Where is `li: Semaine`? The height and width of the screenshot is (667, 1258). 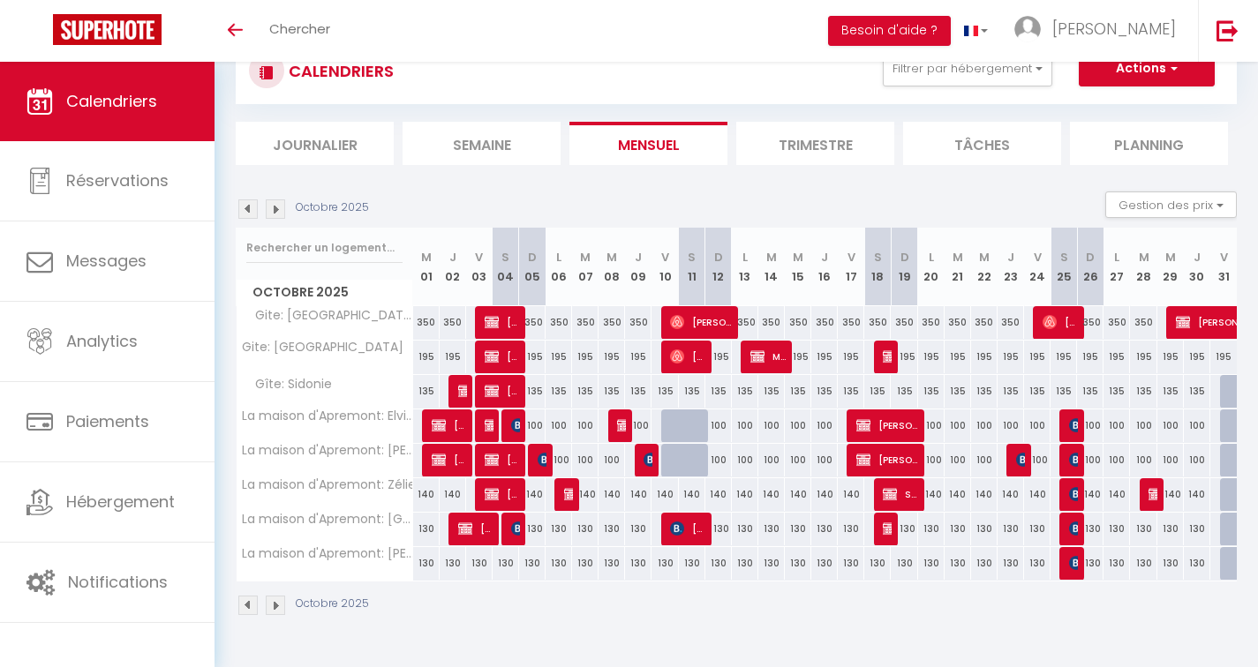 li: Semaine is located at coordinates (481, 143).